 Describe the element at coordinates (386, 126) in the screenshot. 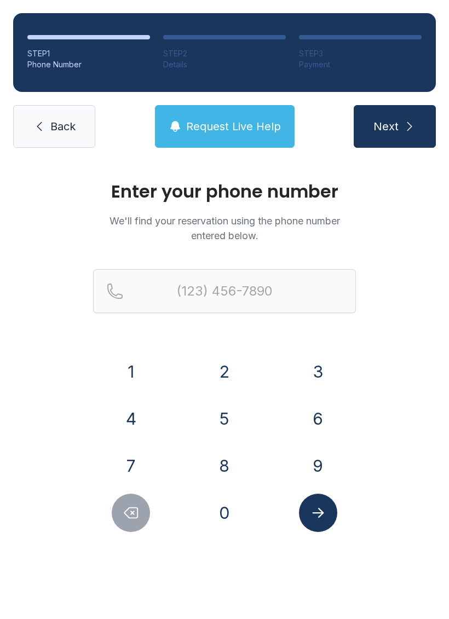

I see `span: Next` at that location.